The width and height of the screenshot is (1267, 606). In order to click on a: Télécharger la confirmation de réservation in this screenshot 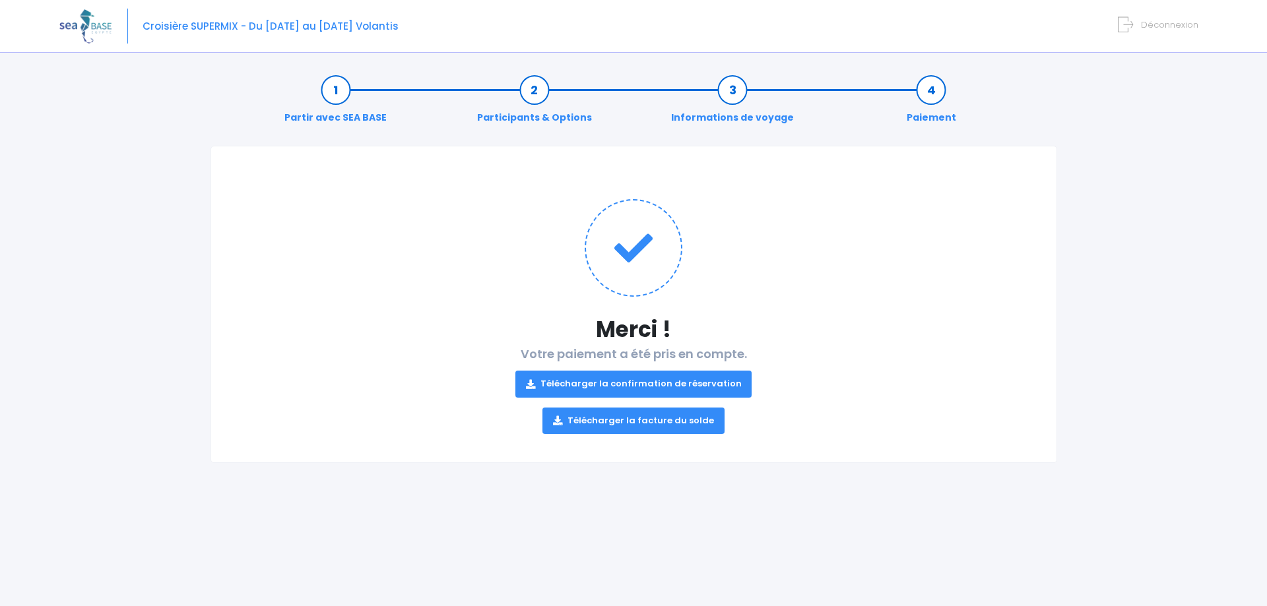, I will do `click(633, 384)`.